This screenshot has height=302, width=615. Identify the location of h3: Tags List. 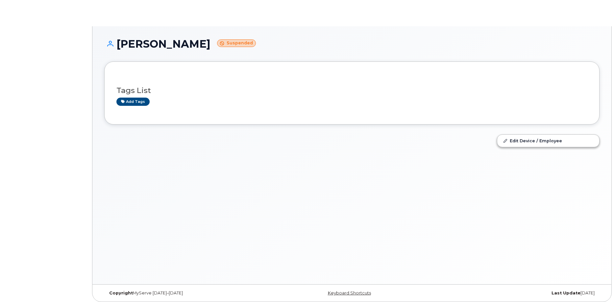
(352, 91).